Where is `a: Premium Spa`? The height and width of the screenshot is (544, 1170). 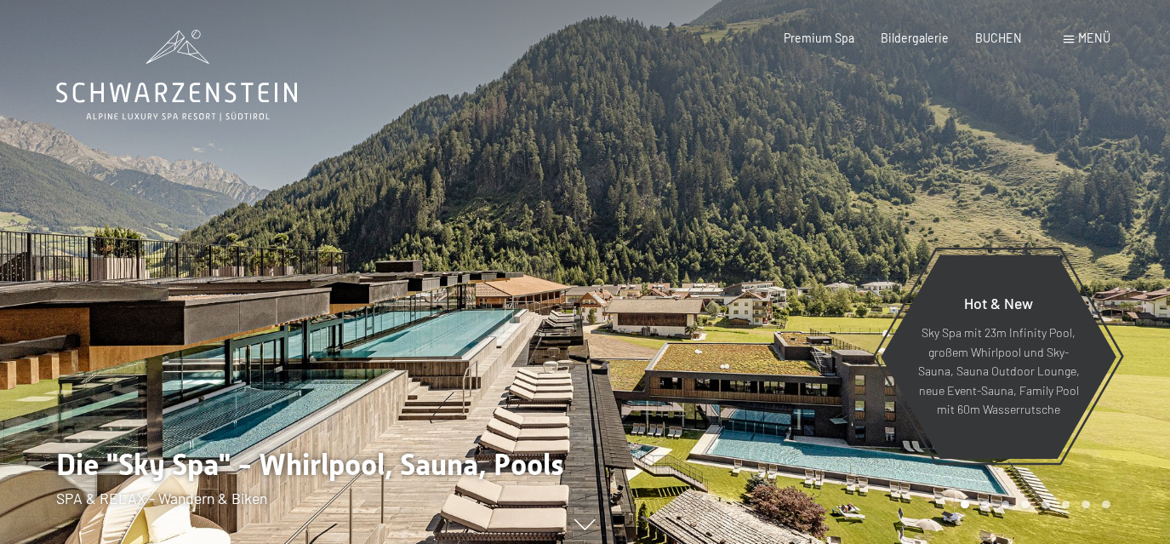
a: Premium Spa is located at coordinates (818, 37).